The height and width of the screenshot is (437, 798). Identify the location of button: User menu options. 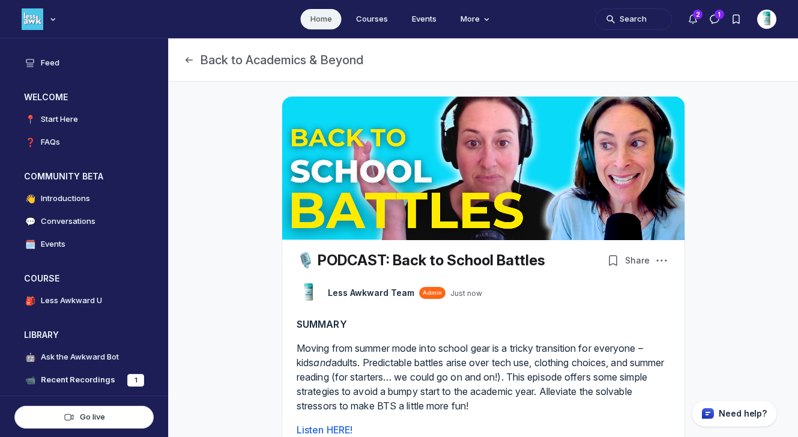
(767, 19).